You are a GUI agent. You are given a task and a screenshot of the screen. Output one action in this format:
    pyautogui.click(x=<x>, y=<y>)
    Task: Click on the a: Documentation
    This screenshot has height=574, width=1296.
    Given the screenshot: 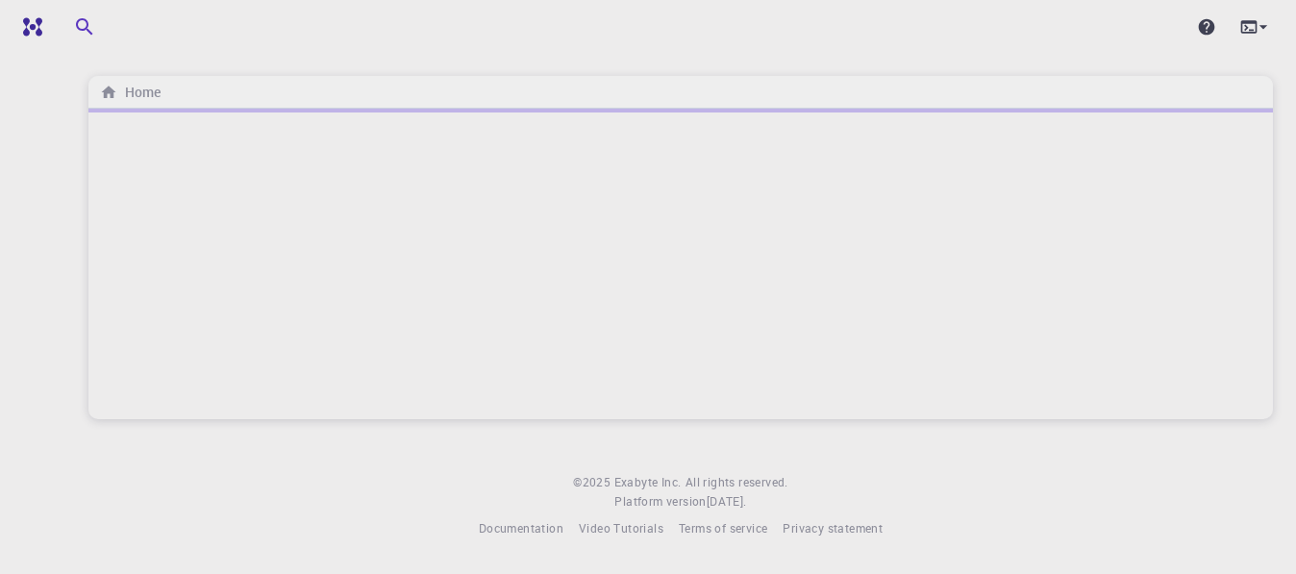 What is the action you would take?
    pyautogui.click(x=521, y=529)
    